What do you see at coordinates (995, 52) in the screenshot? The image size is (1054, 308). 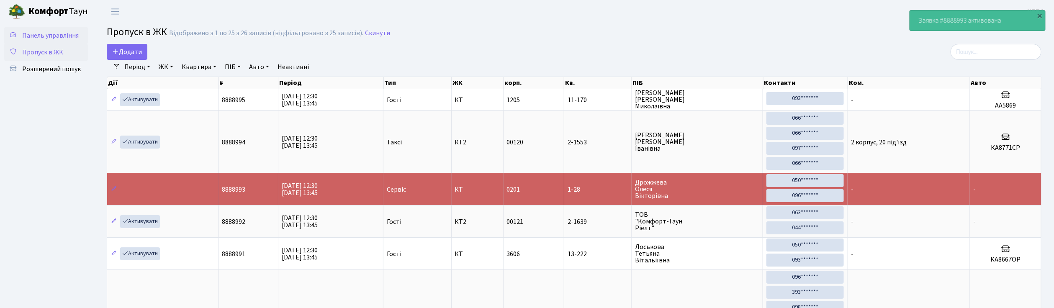 I see `input: Пошук...` at bounding box center [995, 52].